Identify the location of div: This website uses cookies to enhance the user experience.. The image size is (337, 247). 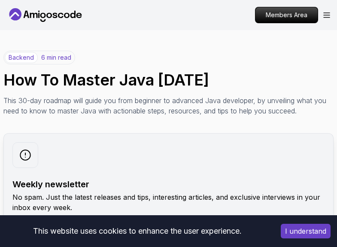
(137, 231).